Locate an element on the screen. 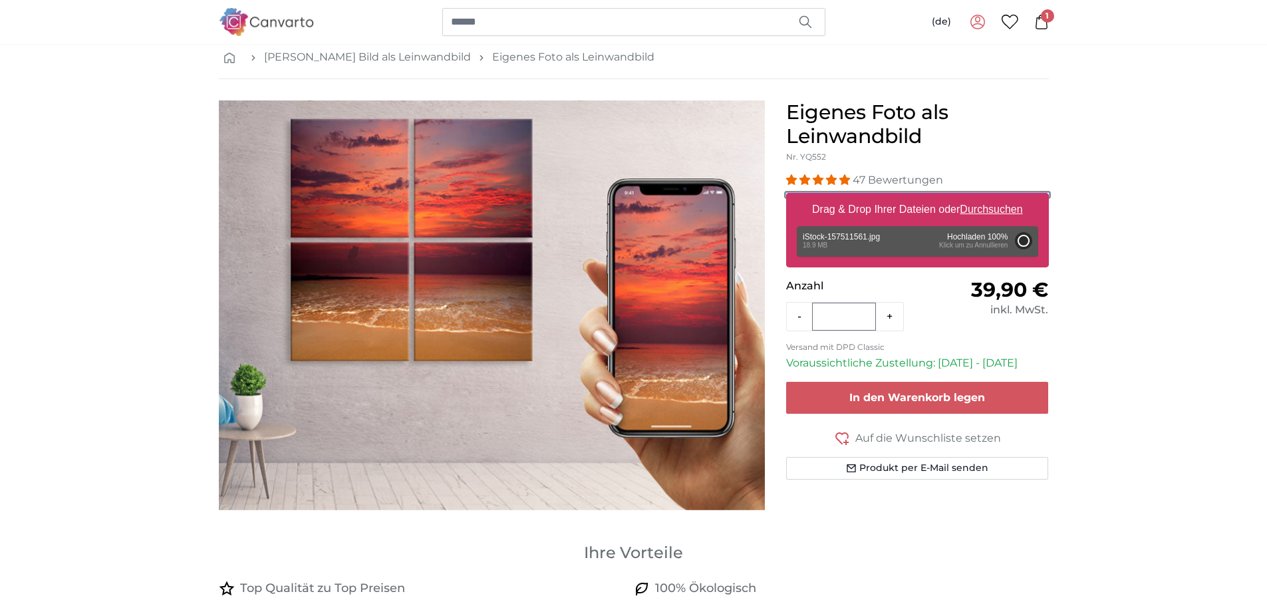 The width and height of the screenshot is (1267, 606). span: 47 Bewertungen is located at coordinates (898, 180).